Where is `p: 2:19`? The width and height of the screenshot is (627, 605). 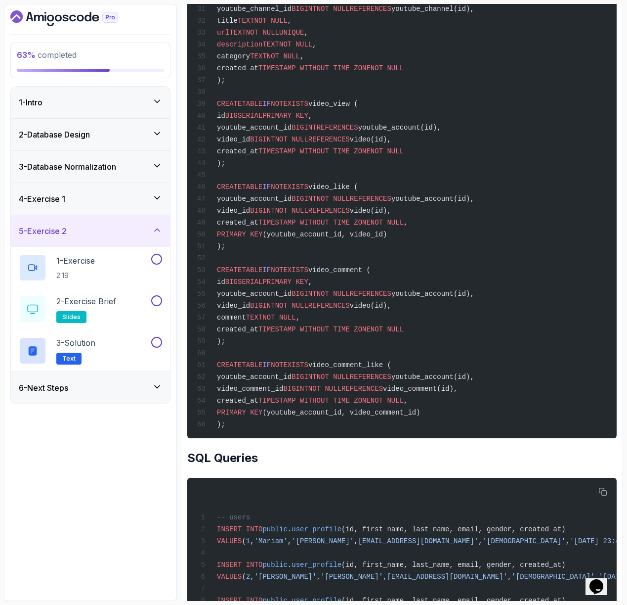
p: 2:19 is located at coordinates (76, 275).